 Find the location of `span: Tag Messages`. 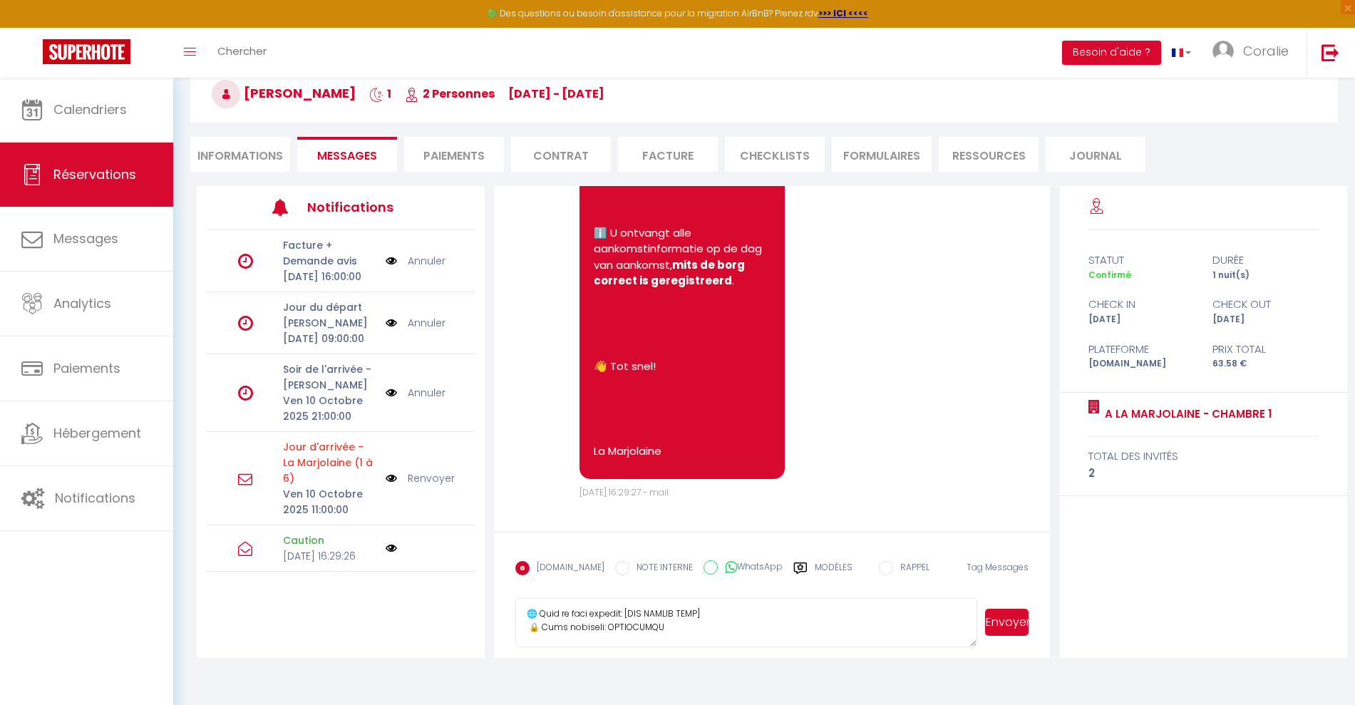

span: Tag Messages is located at coordinates (997, 567).